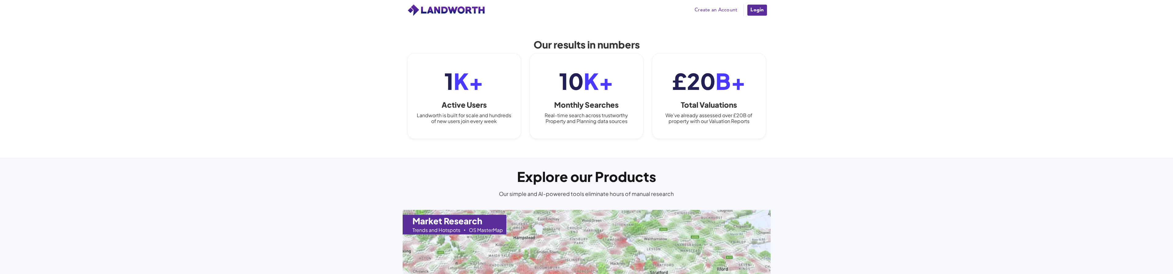 The image size is (1173, 274). Describe the element at coordinates (586, 200) in the screenshot. I see `div: Our simple and AI-powered tools eliminate hours of manual research` at that location.